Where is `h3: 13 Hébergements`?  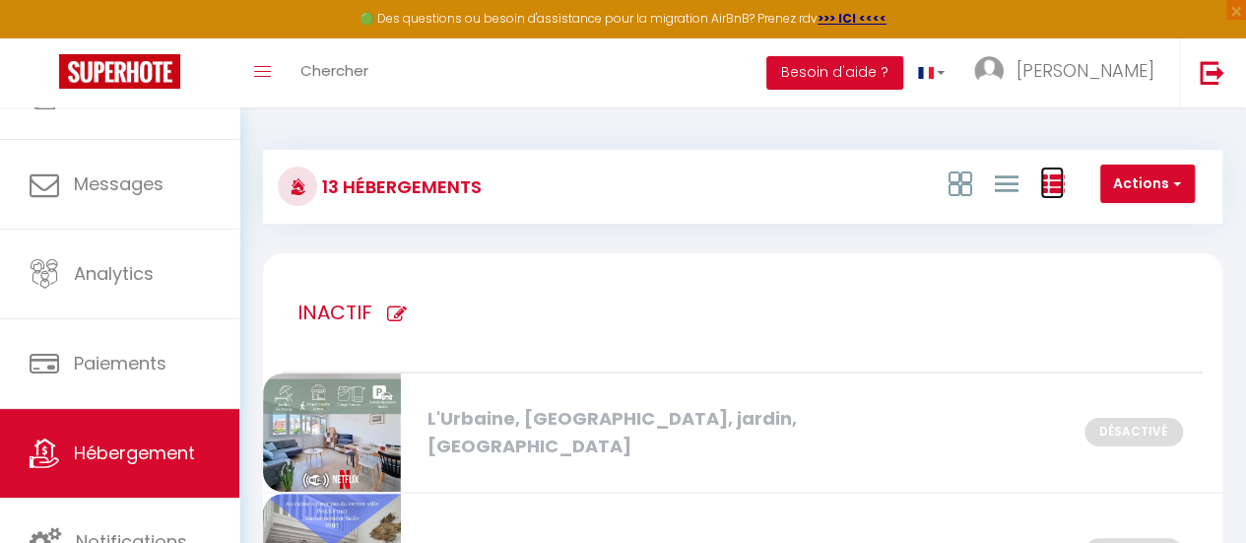 h3: 13 Hébergements is located at coordinates (399, 186).